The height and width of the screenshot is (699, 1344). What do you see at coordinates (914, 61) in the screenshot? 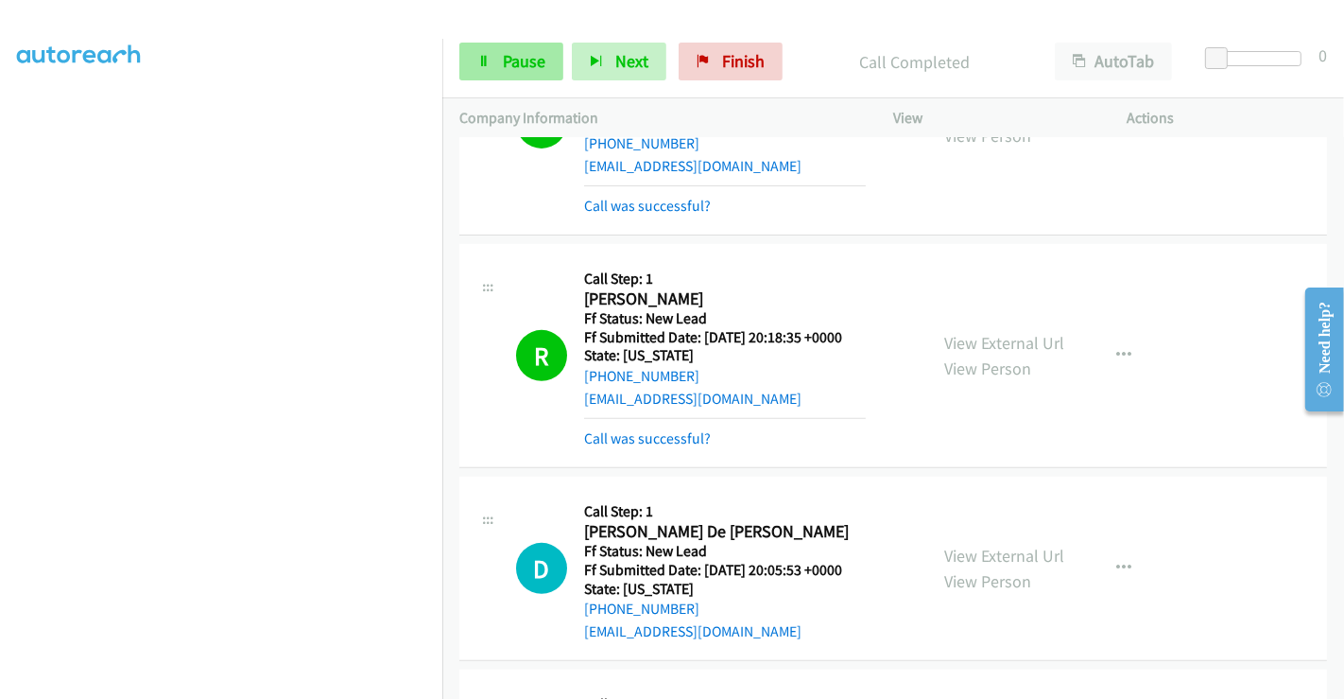
I see `p: Call Completed` at bounding box center [914, 61].